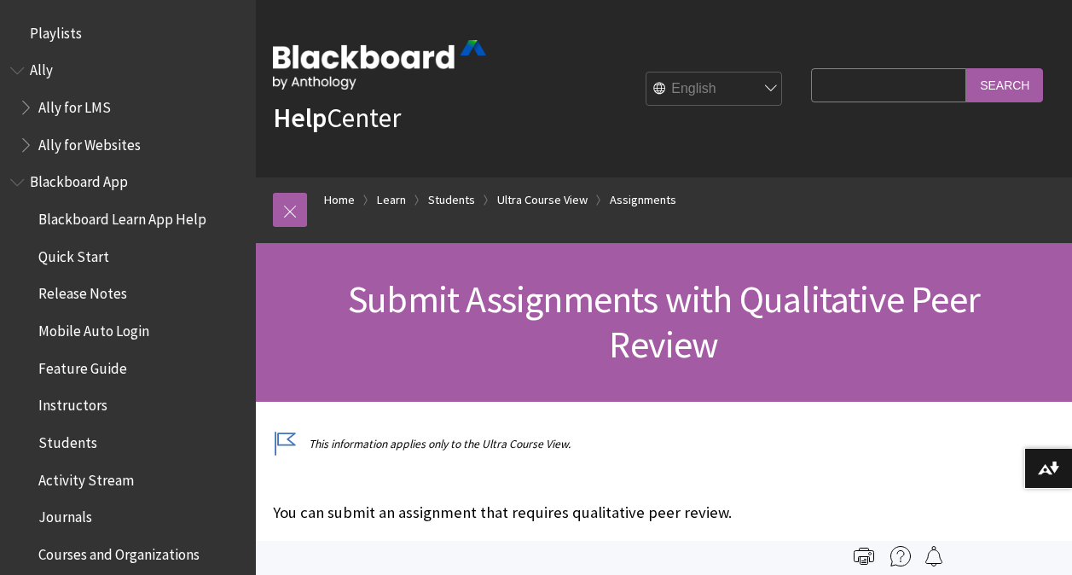 Image resolution: width=1072 pixels, height=575 pixels. I want to click on p: You can submit an assignment that requires qualitative peer review., so click(538, 513).